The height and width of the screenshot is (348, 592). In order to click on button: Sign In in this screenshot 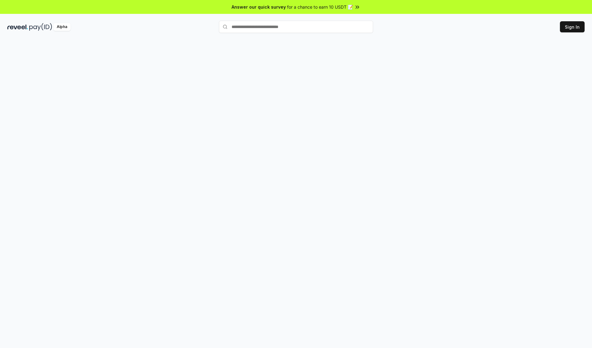, I will do `click(572, 27)`.